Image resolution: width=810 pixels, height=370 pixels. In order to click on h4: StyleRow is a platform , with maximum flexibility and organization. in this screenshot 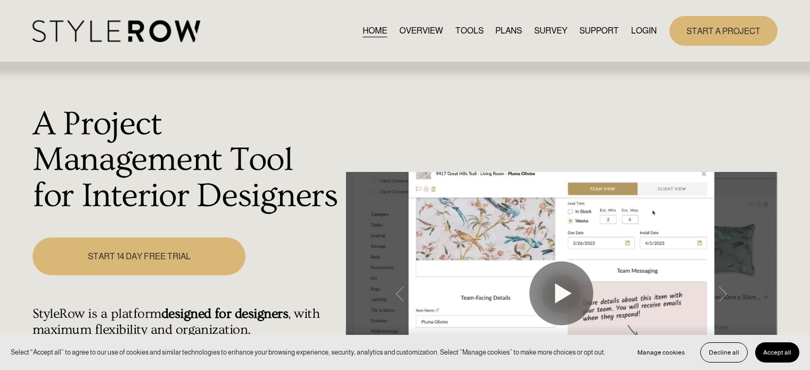, I will do `click(186, 322)`.